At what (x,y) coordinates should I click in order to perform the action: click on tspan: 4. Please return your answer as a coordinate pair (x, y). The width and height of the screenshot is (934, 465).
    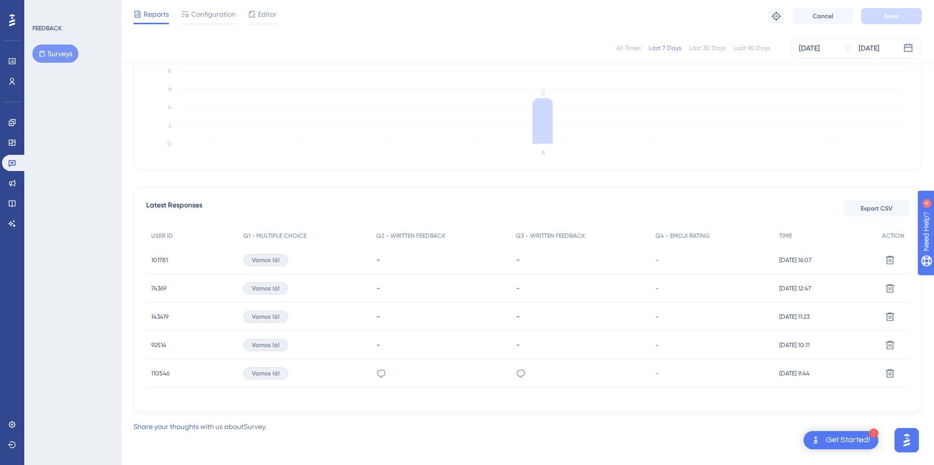
    Looking at the image, I should click on (169, 107).